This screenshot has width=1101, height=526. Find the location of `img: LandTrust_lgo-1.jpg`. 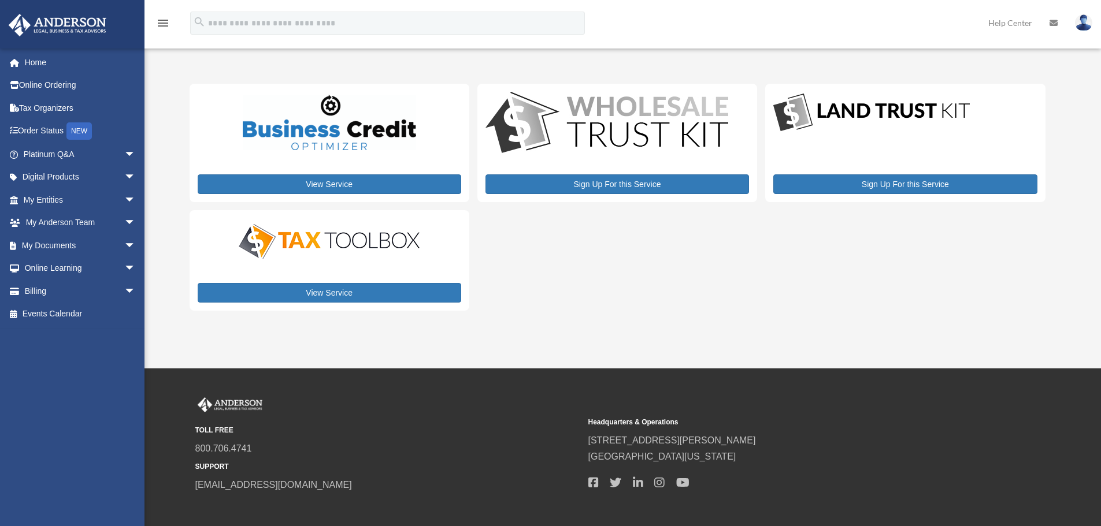

img: LandTrust_lgo-1.jpg is located at coordinates (871, 113).